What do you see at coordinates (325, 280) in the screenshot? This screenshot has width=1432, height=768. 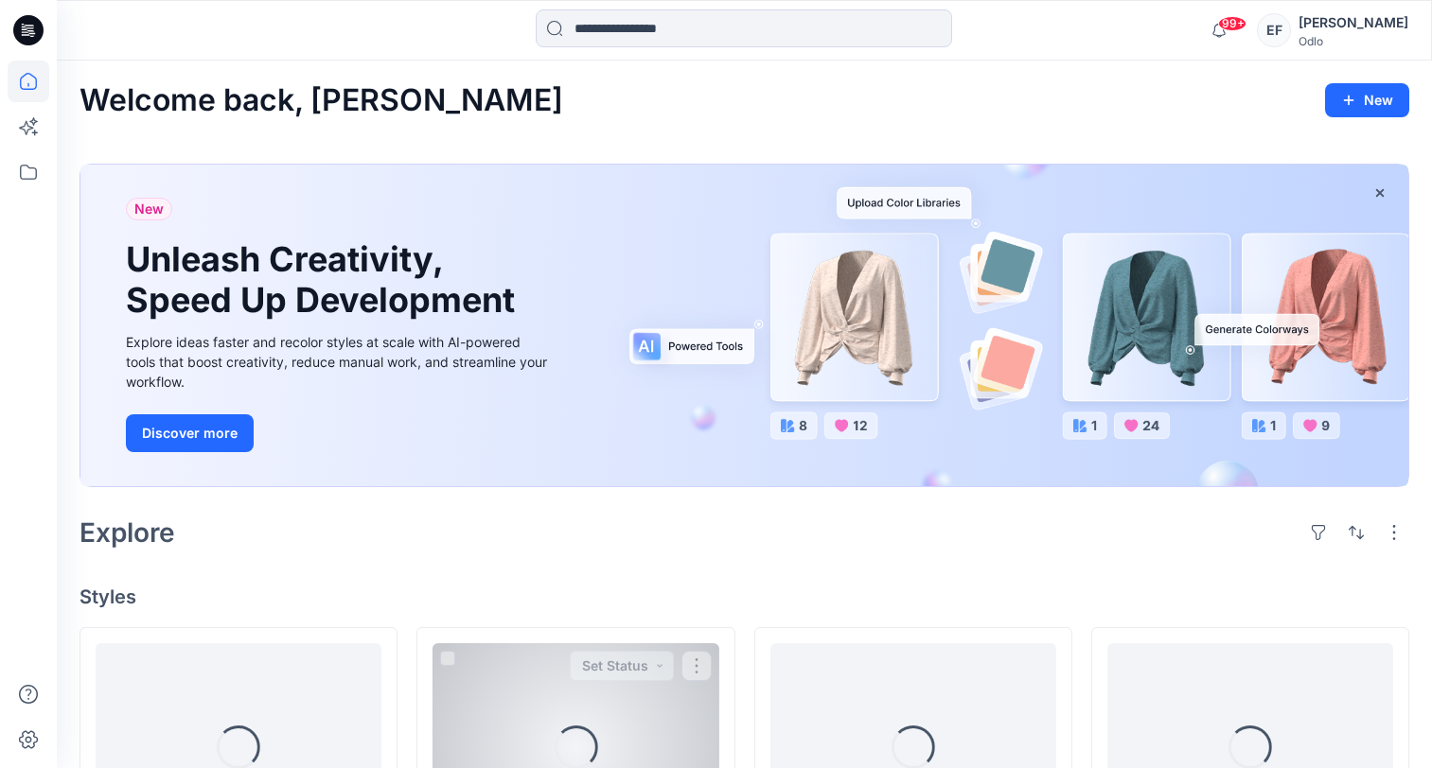 I see `h1: Unleash Creativity, Speed Up Development` at bounding box center [325, 280].